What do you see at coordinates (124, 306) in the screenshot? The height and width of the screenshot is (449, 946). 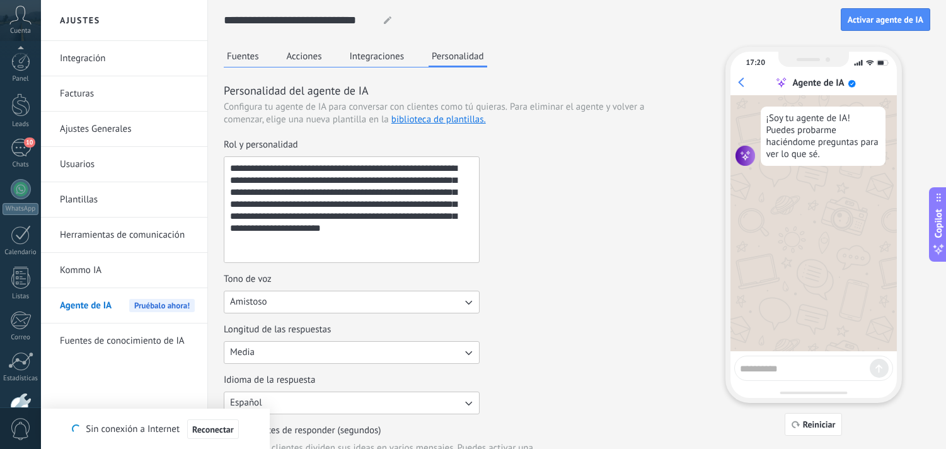 I see `li: Agente de IA` at bounding box center [124, 306].